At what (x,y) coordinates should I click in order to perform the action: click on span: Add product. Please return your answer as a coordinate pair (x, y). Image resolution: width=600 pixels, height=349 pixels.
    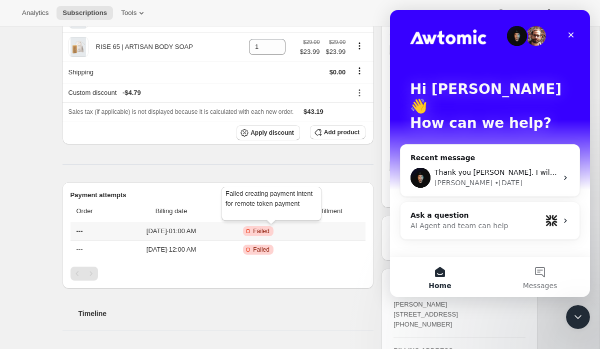
    Looking at the image, I should click on (341, 132).